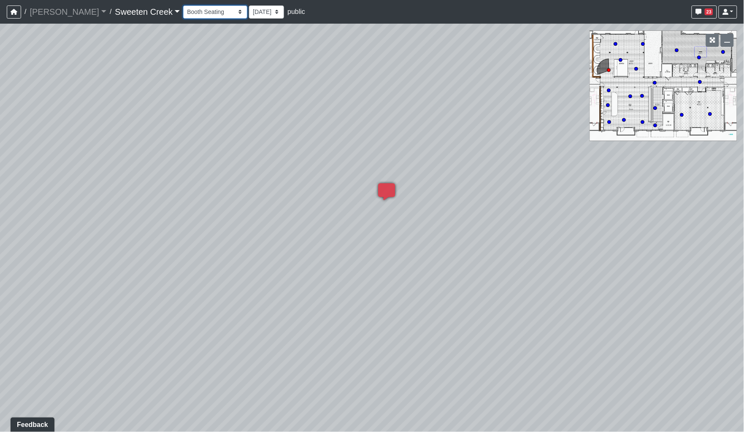 The width and height of the screenshot is (744, 432). Describe the element at coordinates (709, 12) in the screenshot. I see `span: 23` at that location.